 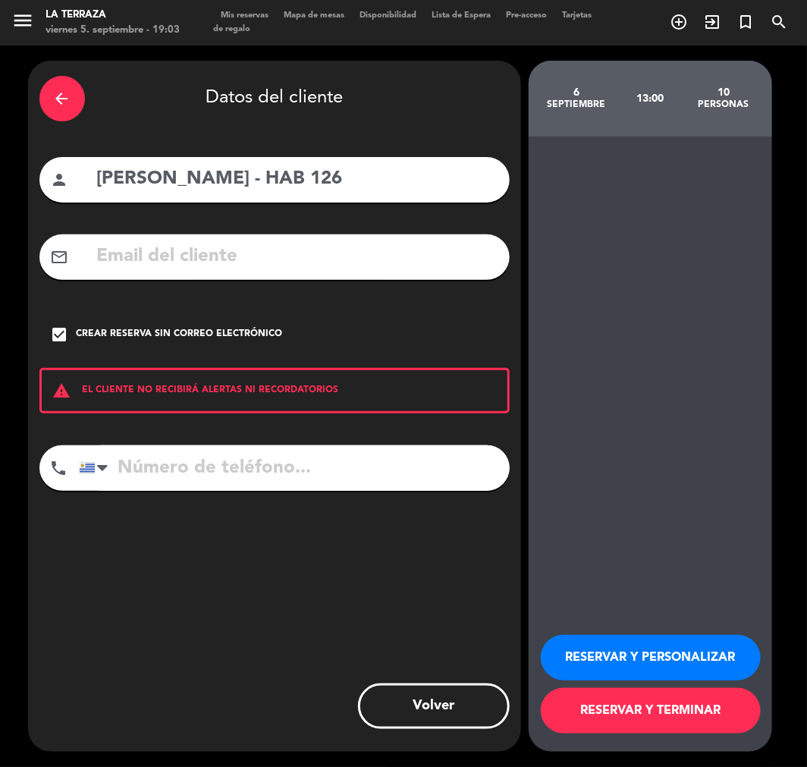 I want to click on span: Mapa de mesas, so click(x=314, y=15).